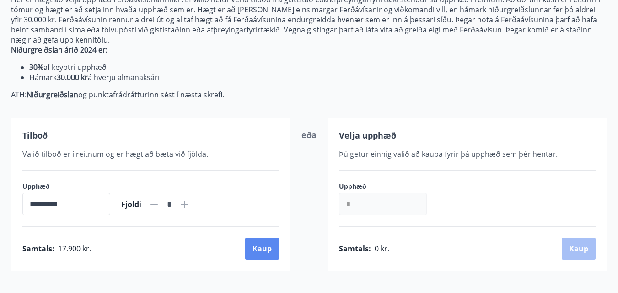 The height and width of the screenshot is (293, 618). What do you see at coordinates (382, 249) in the screenshot?
I see `span: 0 kr.` at bounding box center [382, 249].